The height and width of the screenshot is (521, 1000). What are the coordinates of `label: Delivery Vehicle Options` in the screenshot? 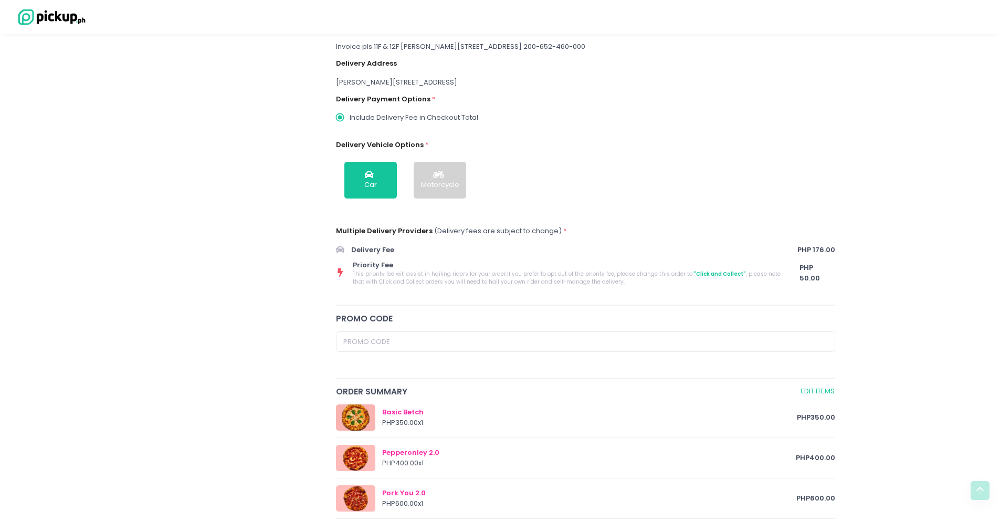 It's located at (380, 145).